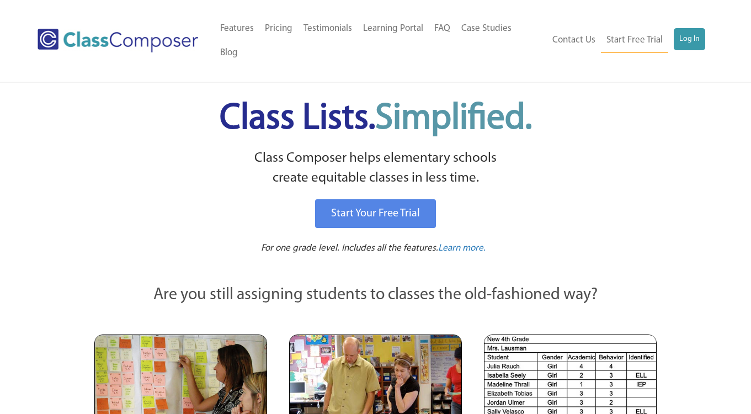 Image resolution: width=751 pixels, height=414 pixels. Describe the element at coordinates (376, 119) in the screenshot. I see `span: Class Lists.` at that location.